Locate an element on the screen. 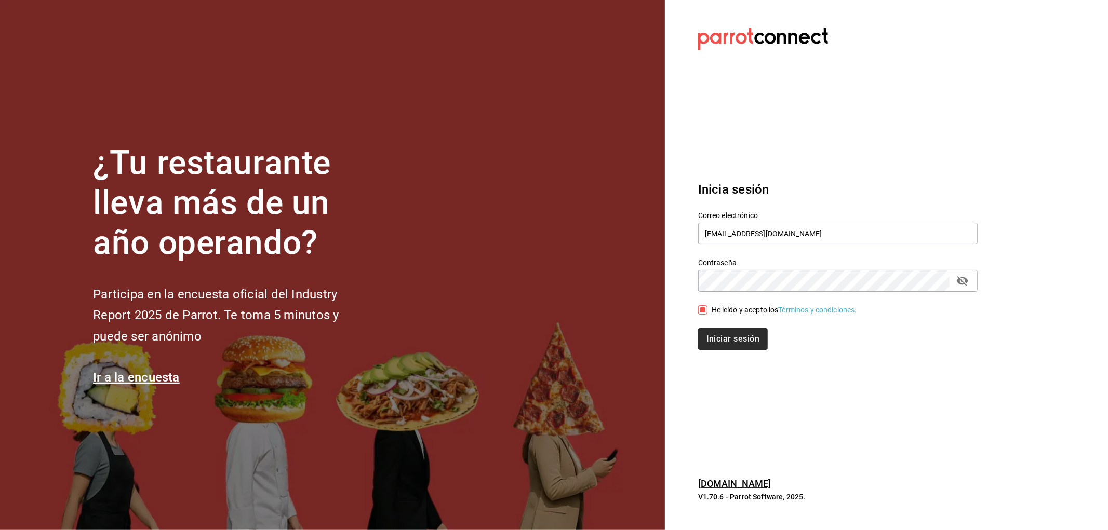 The image size is (1108, 530). h3: Inicia sesión is located at coordinates (838, 190).